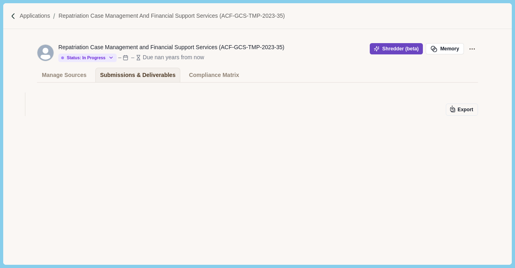 The width and height of the screenshot is (515, 268). Describe the element at coordinates (35, 16) in the screenshot. I see `p: Applications` at that location.